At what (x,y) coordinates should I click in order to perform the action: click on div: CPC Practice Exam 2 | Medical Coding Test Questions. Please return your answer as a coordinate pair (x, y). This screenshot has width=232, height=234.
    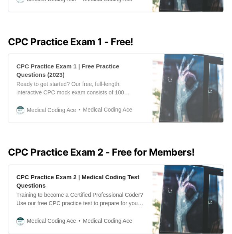
    Looking at the image, I should click on (80, 181).